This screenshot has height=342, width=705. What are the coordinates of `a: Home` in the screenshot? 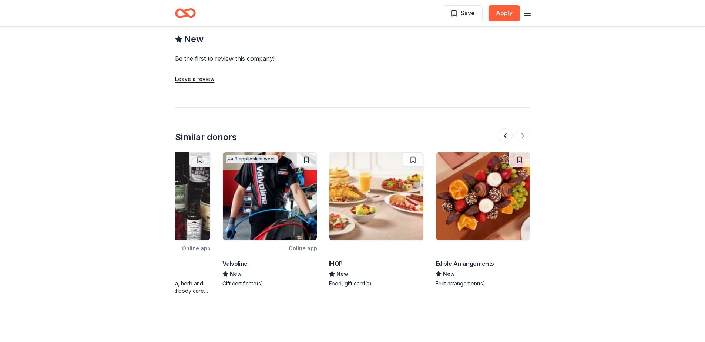 It's located at (185, 13).